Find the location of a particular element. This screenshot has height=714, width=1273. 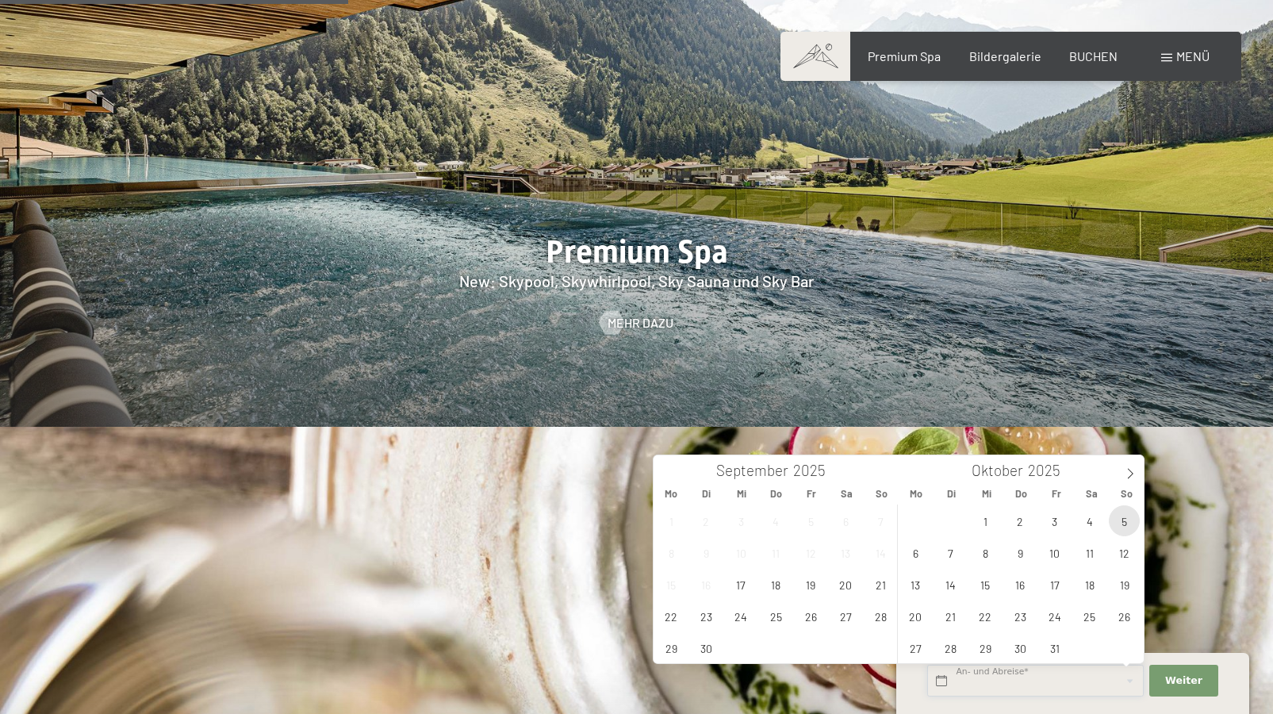

span: September 26, 2025 is located at coordinates (810, 615).